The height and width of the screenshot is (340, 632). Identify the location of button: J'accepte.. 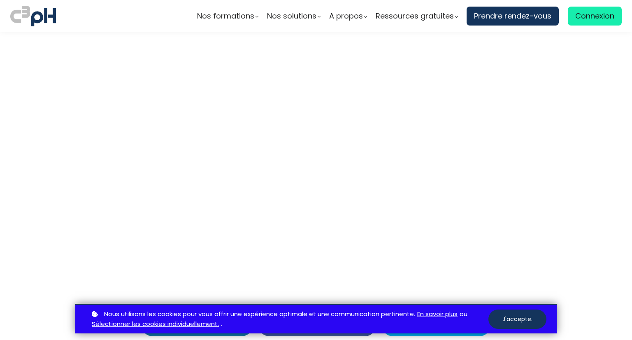
(517, 319).